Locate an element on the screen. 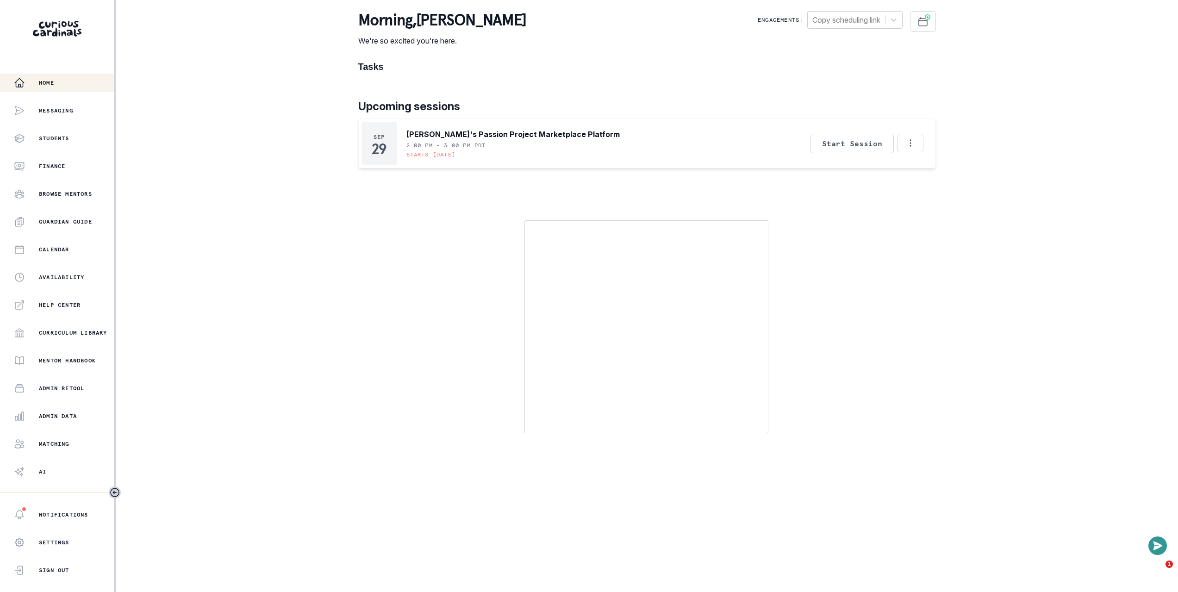  button: Schedule Sessions is located at coordinates (923, 21).